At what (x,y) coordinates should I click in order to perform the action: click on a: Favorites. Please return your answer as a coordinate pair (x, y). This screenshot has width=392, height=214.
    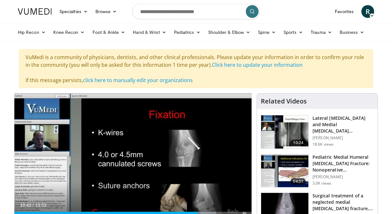
    Looking at the image, I should click on (344, 11).